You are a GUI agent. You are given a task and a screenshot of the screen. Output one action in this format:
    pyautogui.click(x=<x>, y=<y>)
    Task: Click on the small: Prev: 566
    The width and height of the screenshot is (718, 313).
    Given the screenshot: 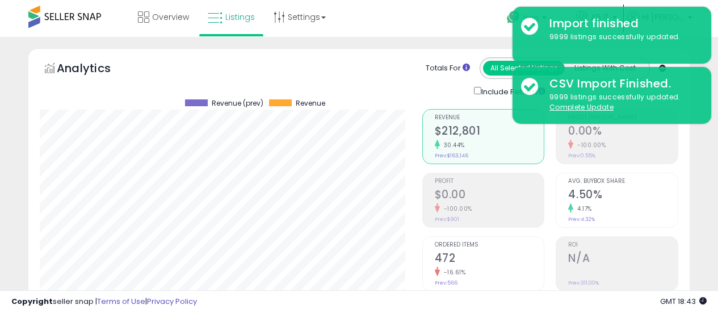 What is the action you would take?
    pyautogui.click(x=446, y=283)
    